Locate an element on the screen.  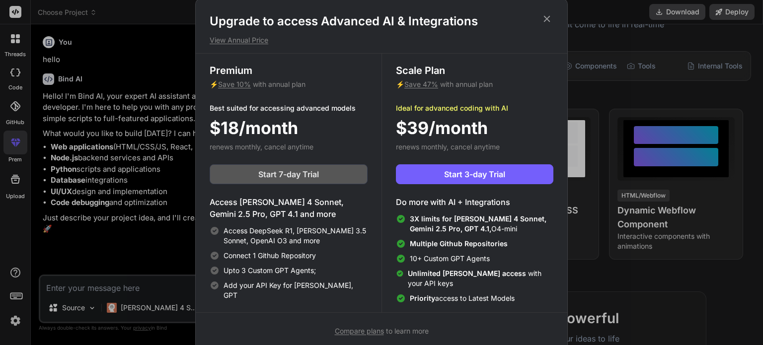
h3: Premium is located at coordinates (288, 70).